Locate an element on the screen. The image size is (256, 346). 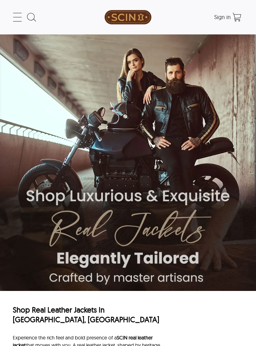
span: Sign in is located at coordinates (223, 17).